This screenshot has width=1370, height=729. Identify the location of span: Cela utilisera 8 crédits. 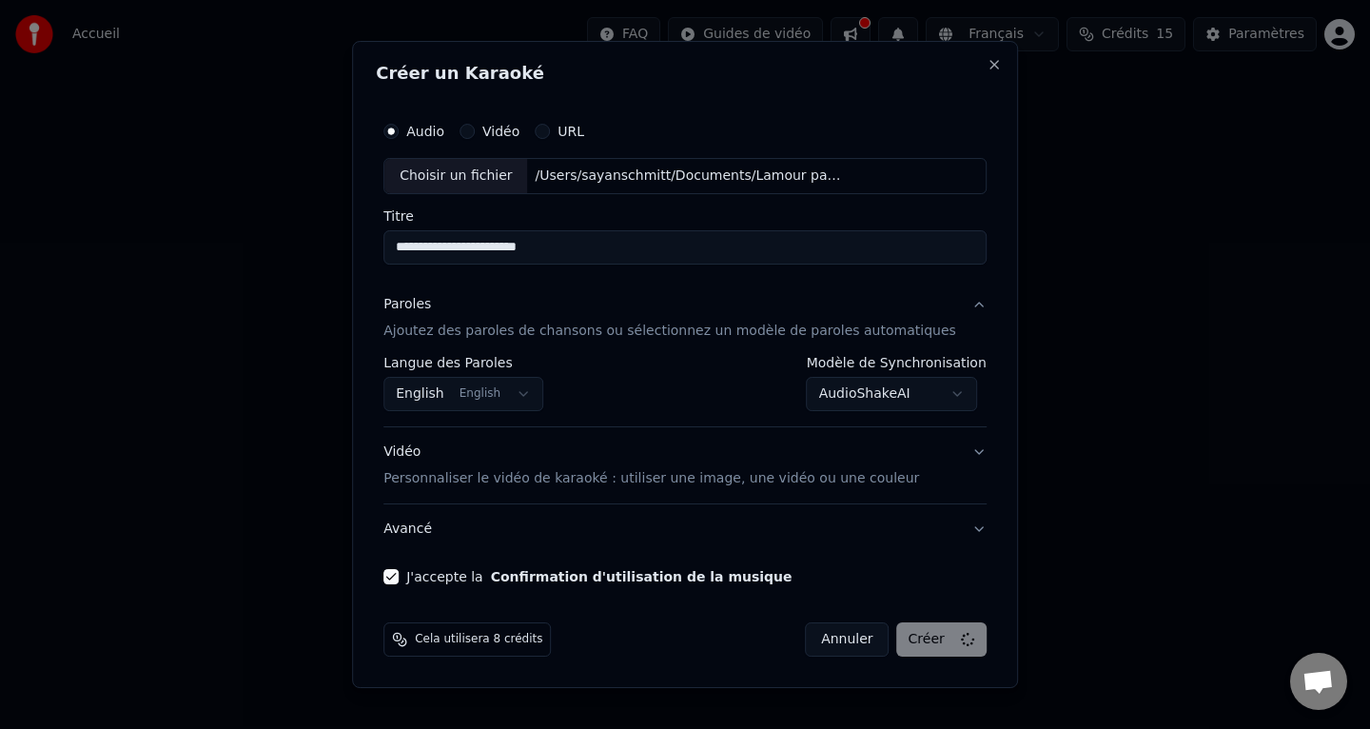
(478, 639).